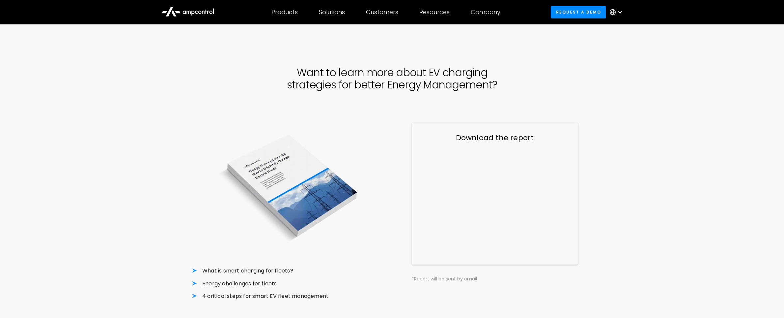  I want to click on li: Energy challenges for fleets, so click(289, 283).